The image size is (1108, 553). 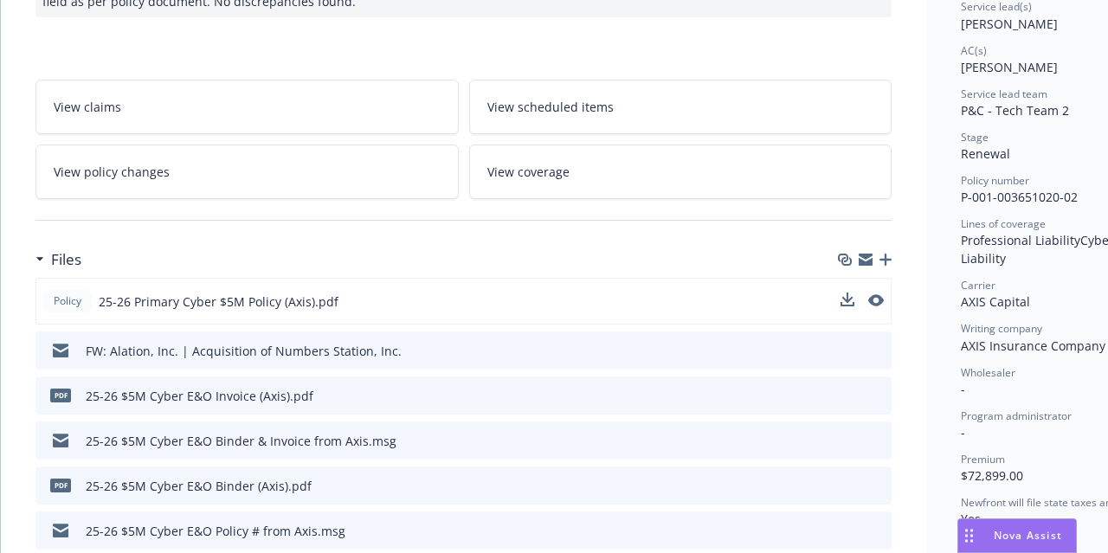 What do you see at coordinates (1015, 110) in the screenshot?
I see `span: P&C - Tech Team 2` at bounding box center [1015, 110].